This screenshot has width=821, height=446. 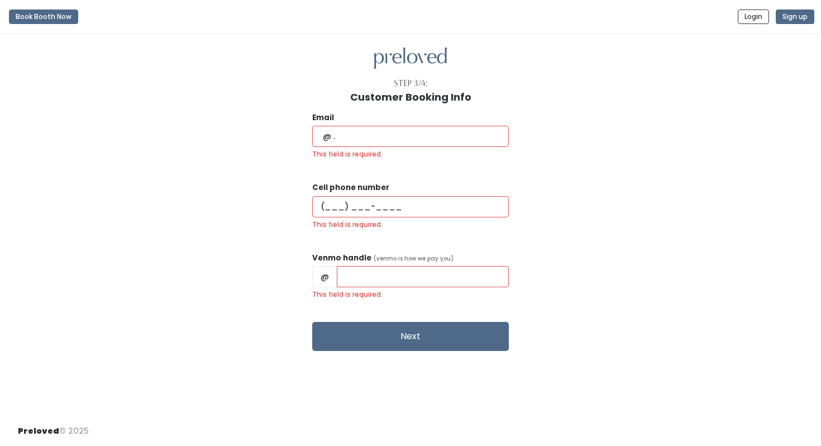 What do you see at coordinates (44, 17) in the screenshot?
I see `button: Book Booth Now` at bounding box center [44, 17].